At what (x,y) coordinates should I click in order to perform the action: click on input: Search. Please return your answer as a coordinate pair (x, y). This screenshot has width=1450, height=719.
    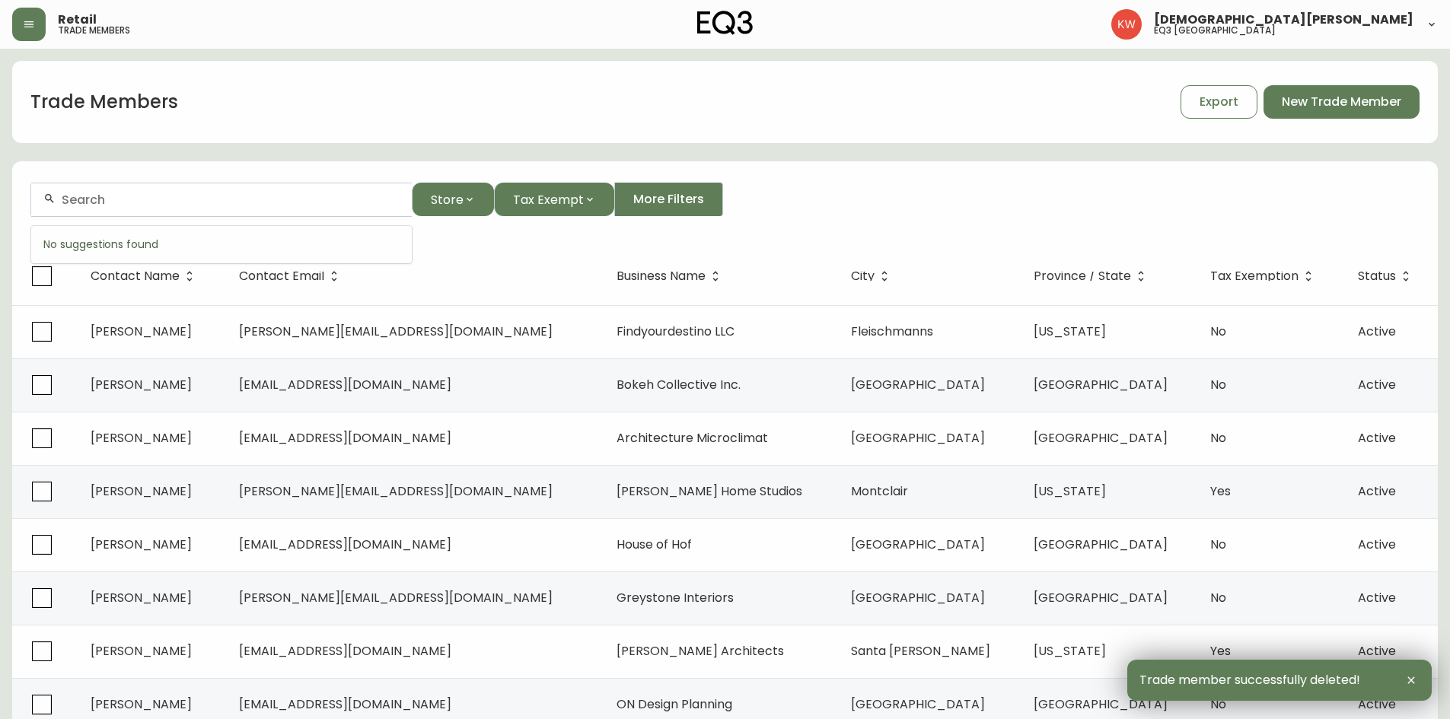
    Looking at the image, I should click on (231, 199).